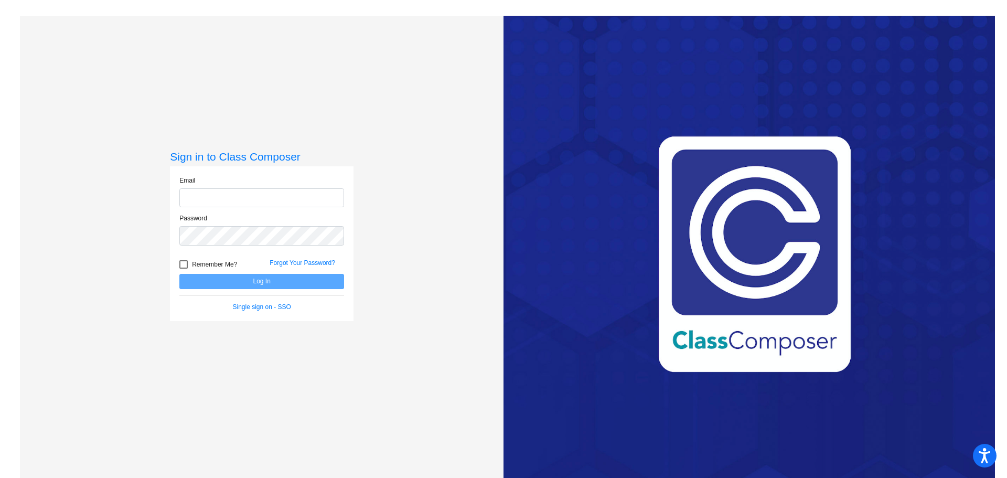 This screenshot has width=1007, height=478. I want to click on h3: Sign in to Class Composer, so click(262, 156).